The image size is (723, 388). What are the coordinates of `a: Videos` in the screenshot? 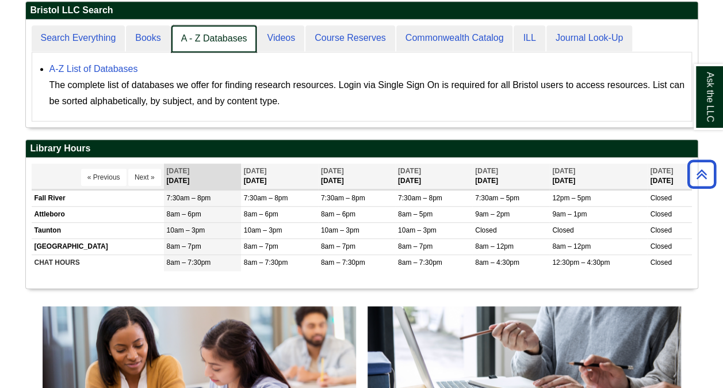 It's located at (281, 38).